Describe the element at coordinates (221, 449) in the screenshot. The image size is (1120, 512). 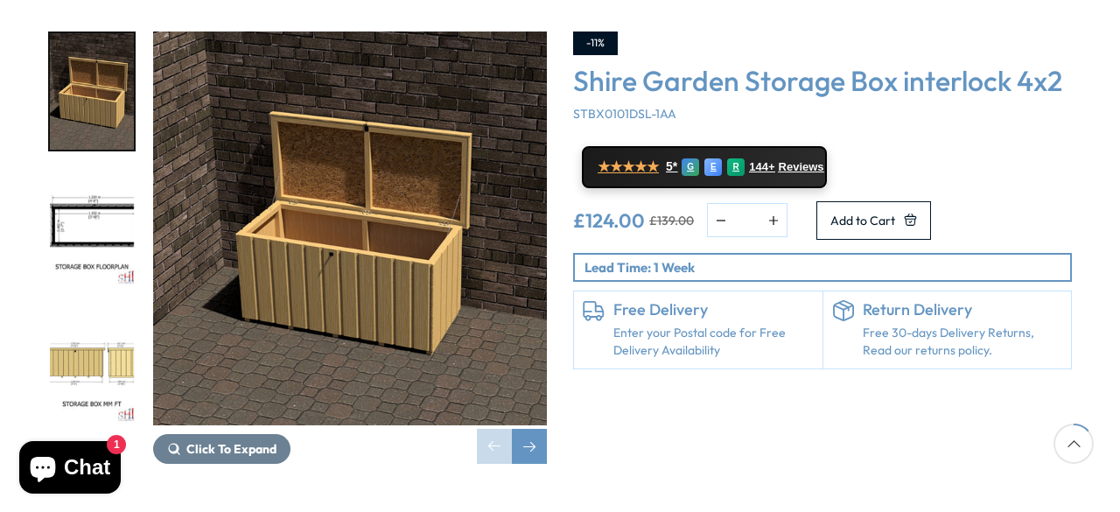
I see `button: Click To Expand` at that location.